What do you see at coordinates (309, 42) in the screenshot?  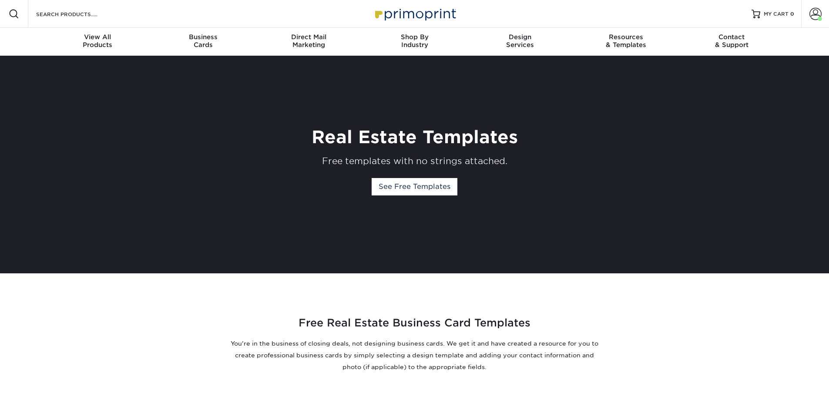 I see `a: Direct MailMarketing` at bounding box center [309, 42].